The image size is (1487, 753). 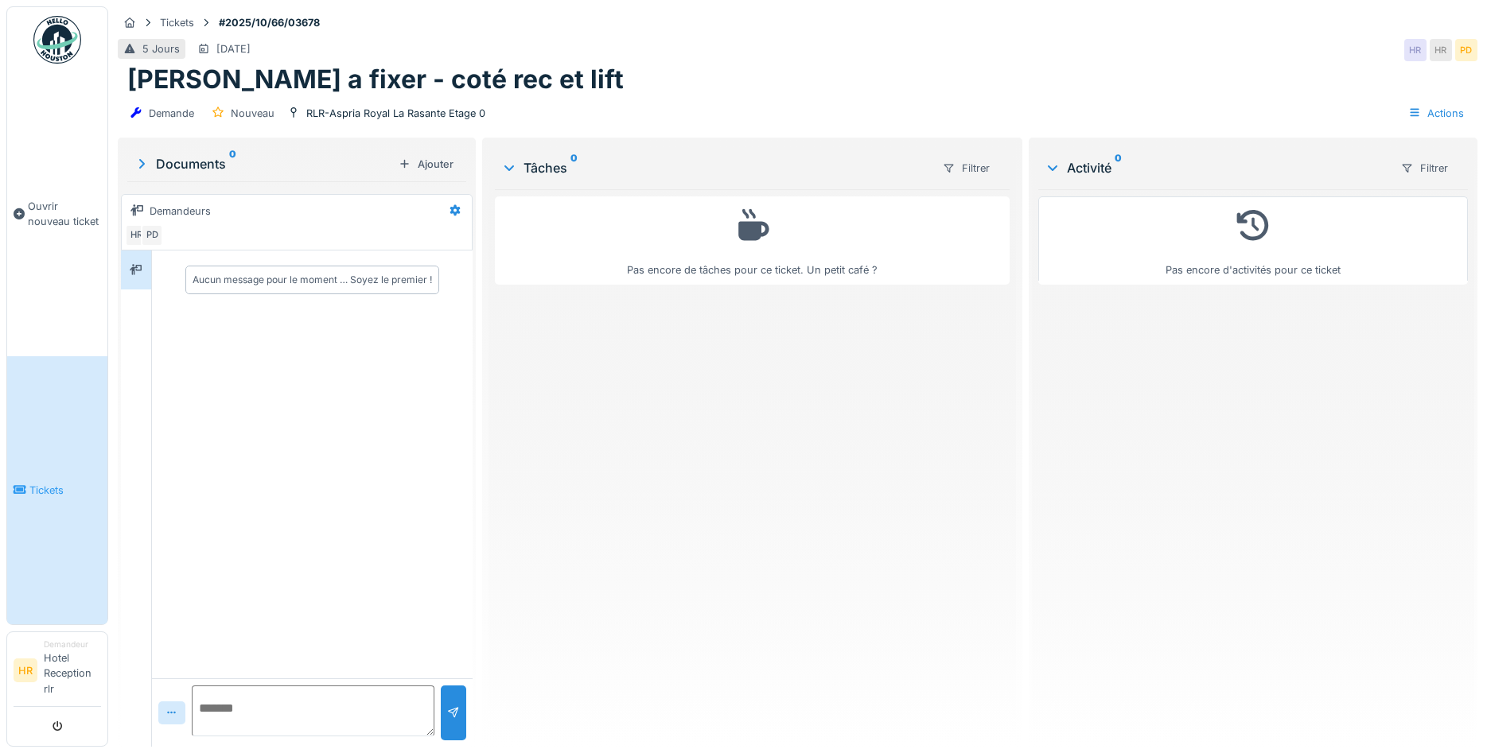 I want to click on div: 5 Jours, so click(x=161, y=49).